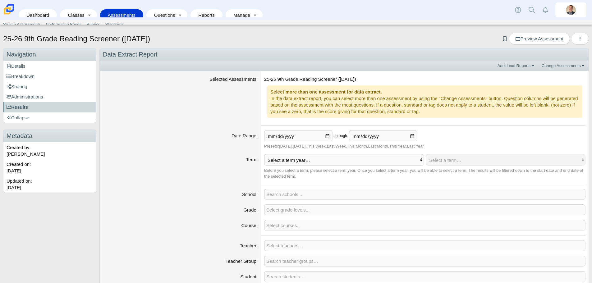 This screenshot has height=283, width=592. Describe the element at coordinates (21, 54) in the screenshot. I see `span: Navigation` at that location.